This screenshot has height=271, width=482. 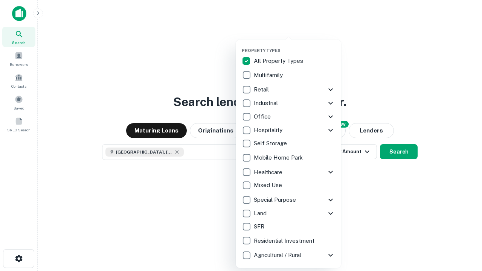 What do you see at coordinates (288, 90) in the screenshot?
I see `div: Retail` at bounding box center [288, 90].